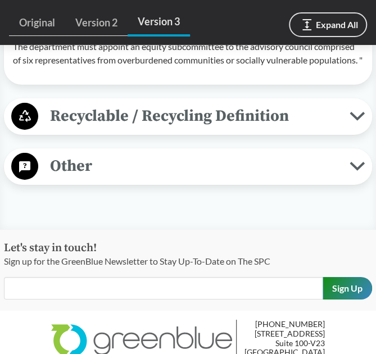  What do you see at coordinates (194, 166) in the screenshot?
I see `span: Other` at bounding box center [194, 166].